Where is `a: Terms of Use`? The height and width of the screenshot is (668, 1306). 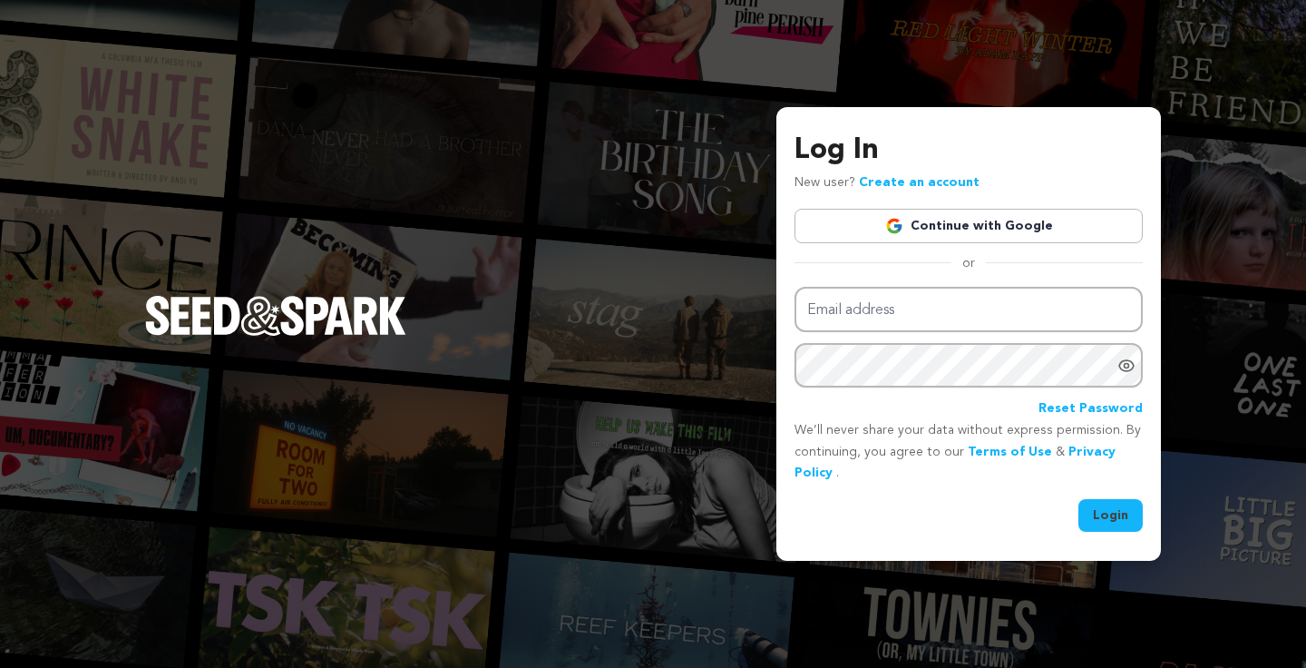
a: Terms of Use is located at coordinates (1010, 452).